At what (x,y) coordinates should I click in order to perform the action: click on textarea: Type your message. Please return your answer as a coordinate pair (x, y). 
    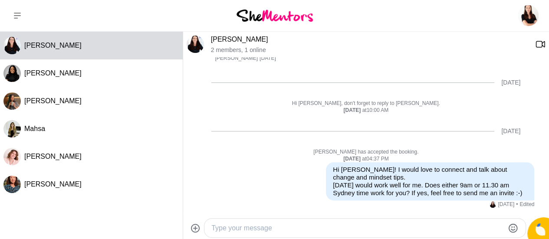
    Looking at the image, I should click on (358, 228).